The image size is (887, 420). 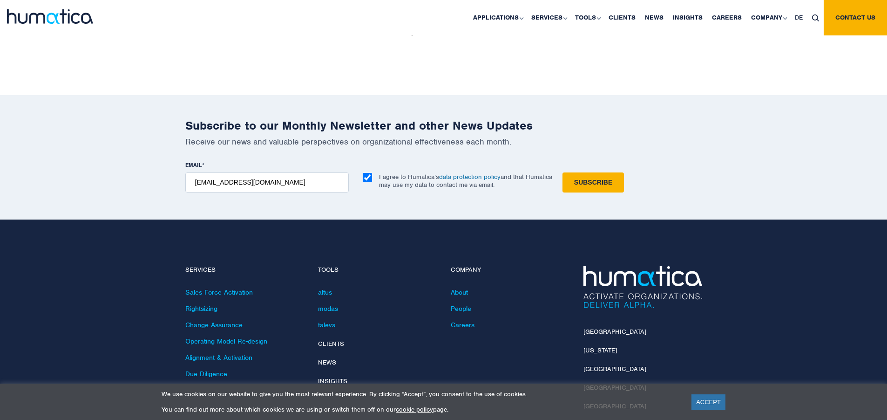 I want to click on a: ACCEPT, so click(x=708, y=401).